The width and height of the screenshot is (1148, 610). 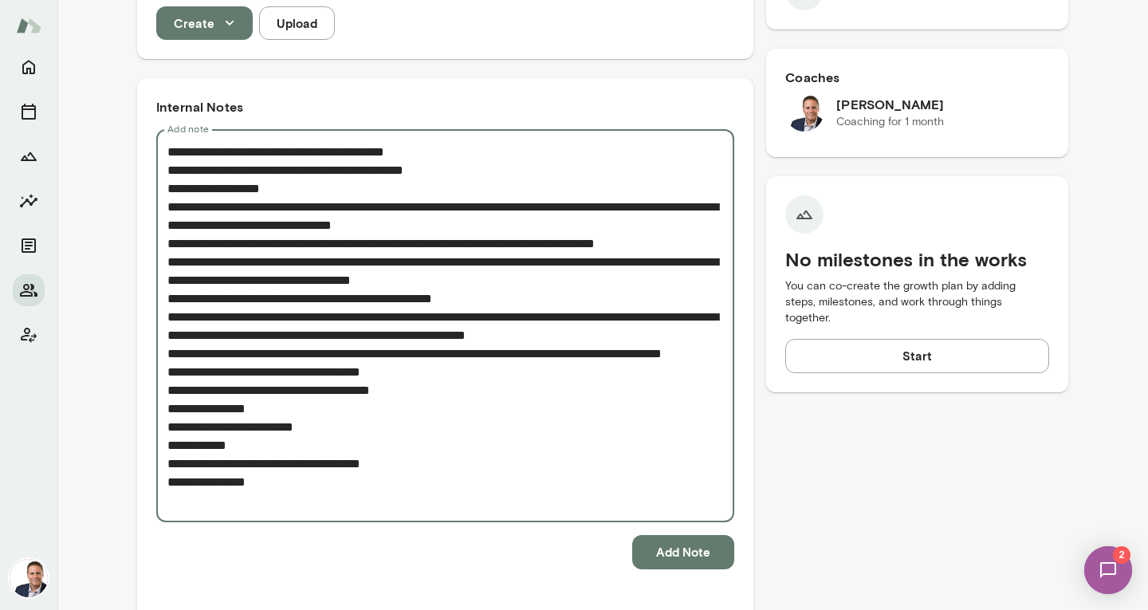 What do you see at coordinates (29, 246) in the screenshot?
I see `button: Documents` at bounding box center [29, 246].